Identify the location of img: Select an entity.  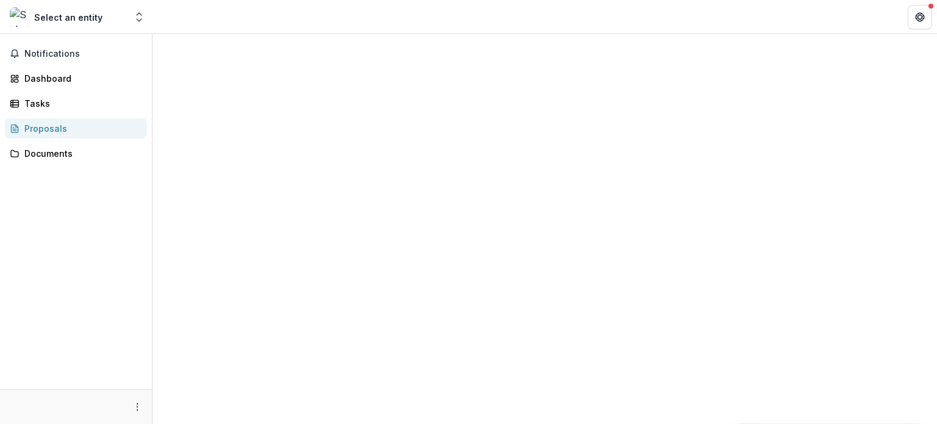
(20, 17).